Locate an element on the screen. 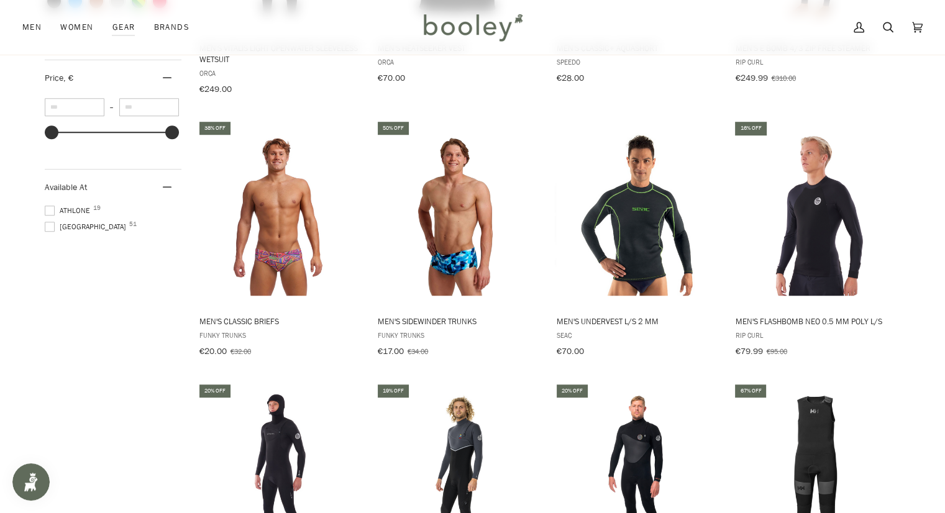 The width and height of the screenshot is (945, 513). img: Seac Men's Undervest L/S 2mm Black - Booley Galway is located at coordinates (637, 213).